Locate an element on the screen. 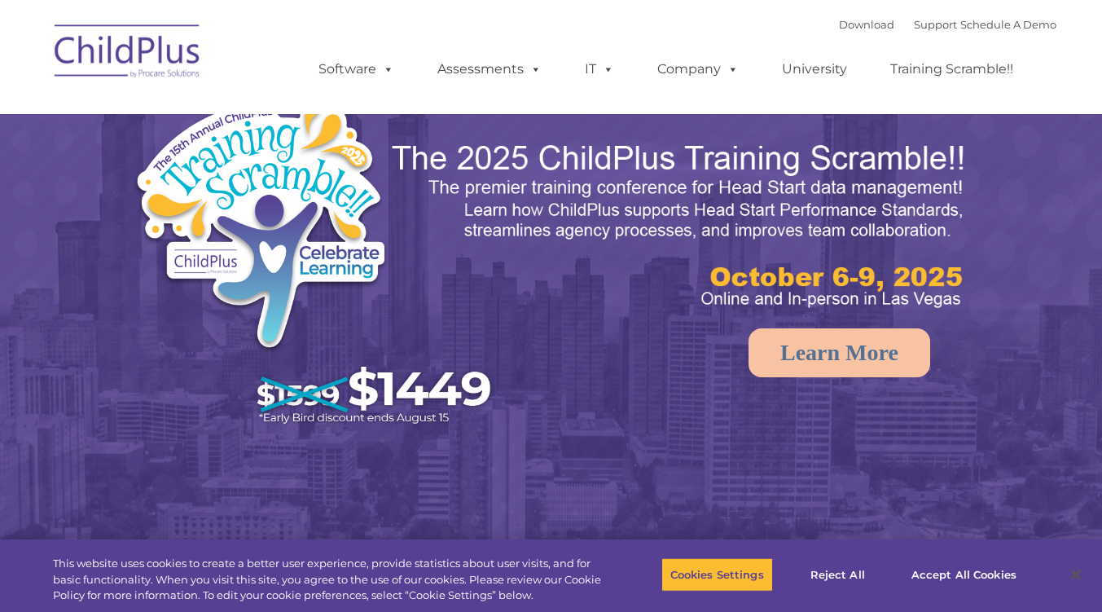  a: Download is located at coordinates (867, 24).